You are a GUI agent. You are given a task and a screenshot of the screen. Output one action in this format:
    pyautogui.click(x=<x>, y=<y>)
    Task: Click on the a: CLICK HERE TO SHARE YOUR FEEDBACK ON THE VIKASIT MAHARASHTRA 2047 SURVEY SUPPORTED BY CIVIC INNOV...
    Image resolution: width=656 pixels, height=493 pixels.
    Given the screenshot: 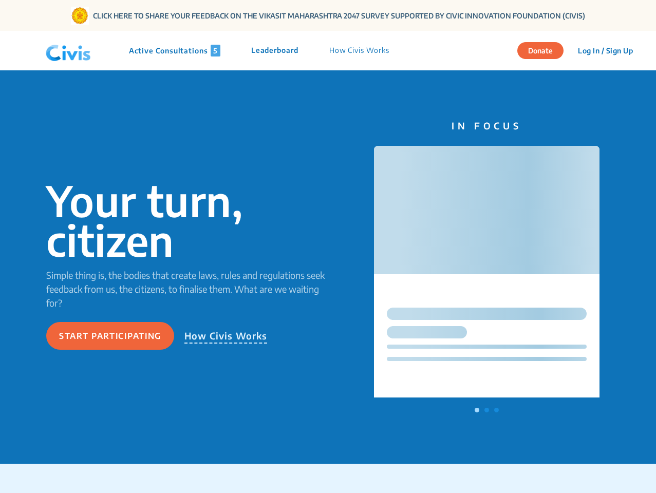 What is the action you would take?
    pyautogui.click(x=339, y=15)
    